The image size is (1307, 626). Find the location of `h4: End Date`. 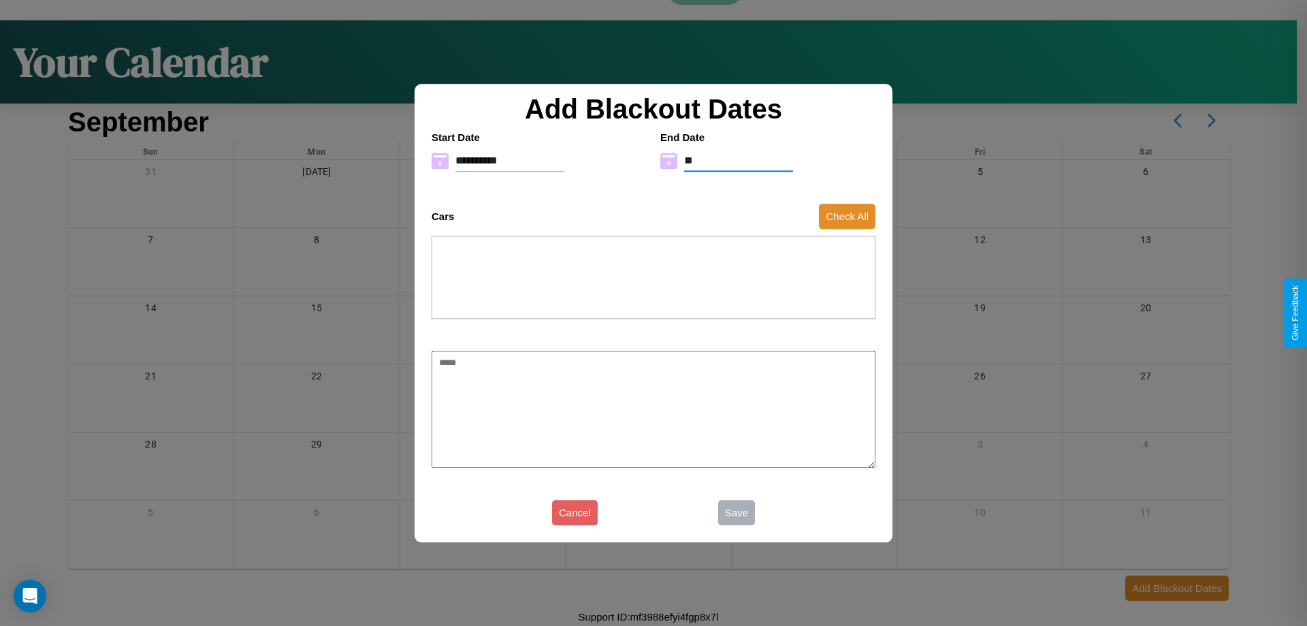

h4: End Date is located at coordinates (768, 137).